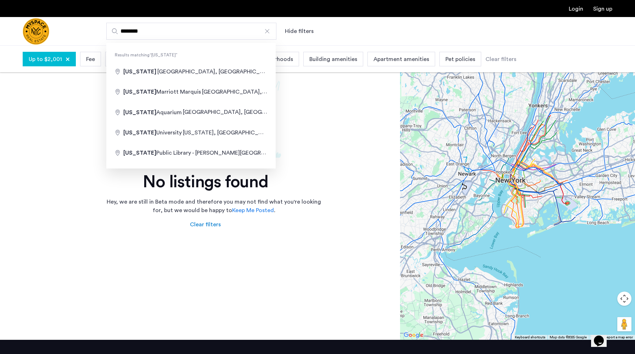 The image size is (635, 354). Describe the element at coordinates (36, 31) in the screenshot. I see `a: Cazamio Logo` at that location.